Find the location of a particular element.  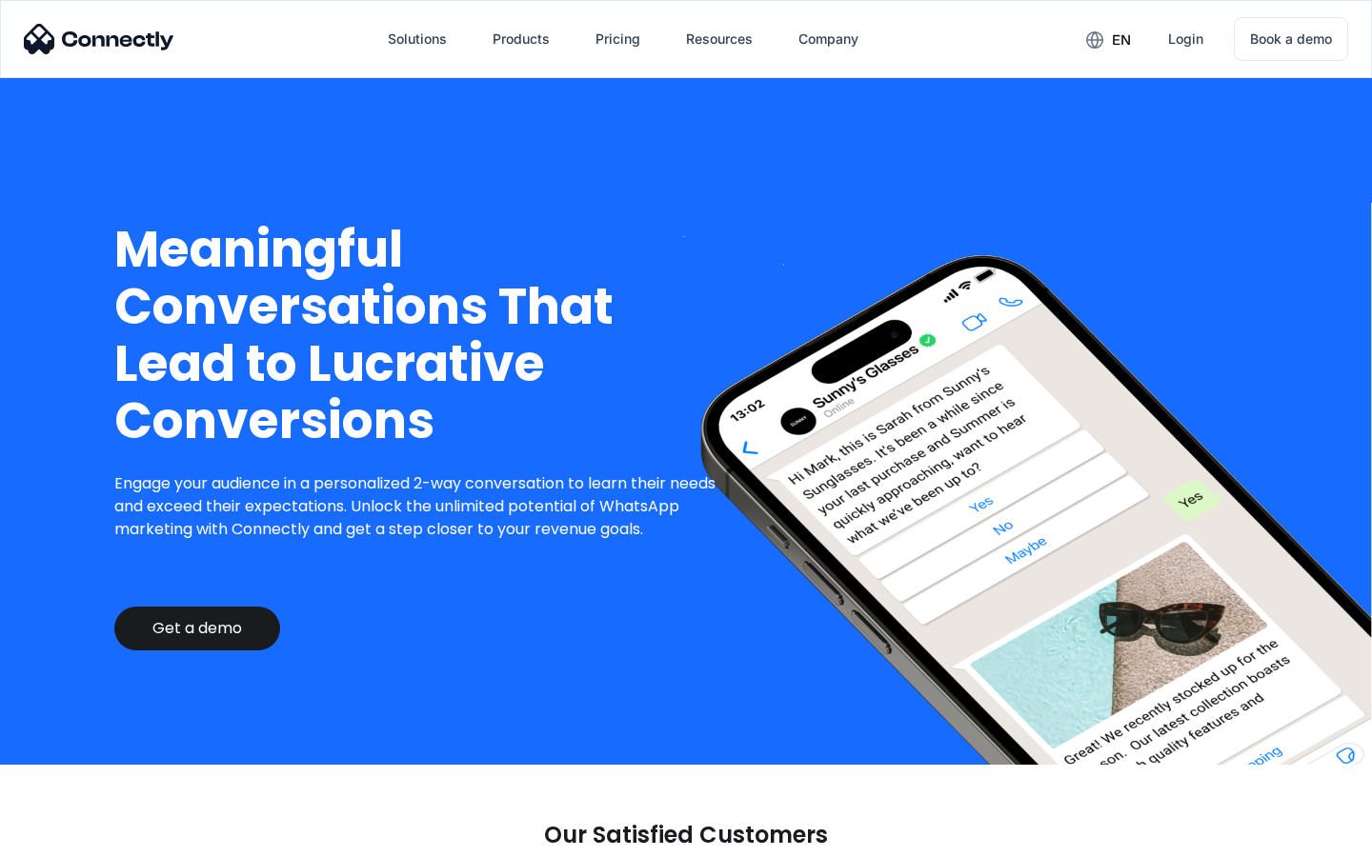

a: Get a demo is located at coordinates (197, 629).